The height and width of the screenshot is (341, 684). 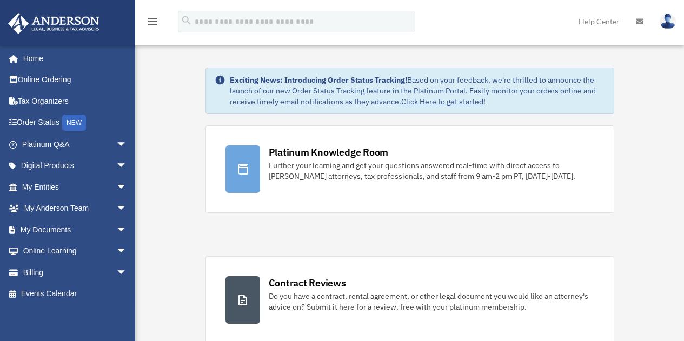 I want to click on strong: Exciting News: Introducing Order Status Tracking!, so click(x=318, y=80).